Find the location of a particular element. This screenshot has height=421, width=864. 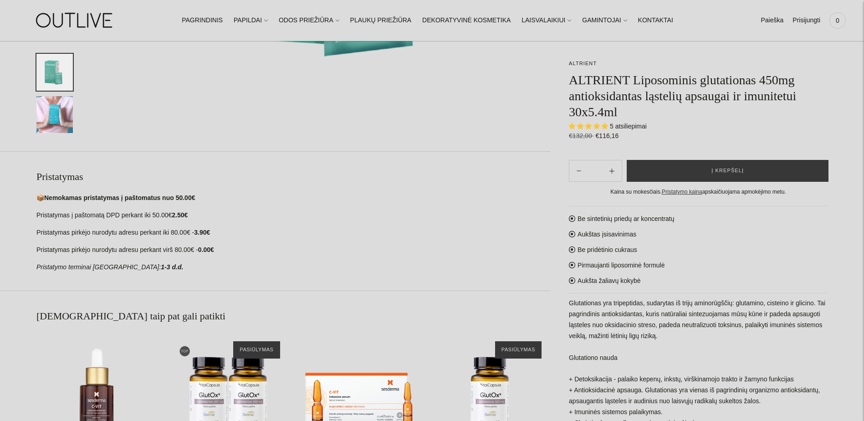

span: €116,16 is located at coordinates (607, 136).